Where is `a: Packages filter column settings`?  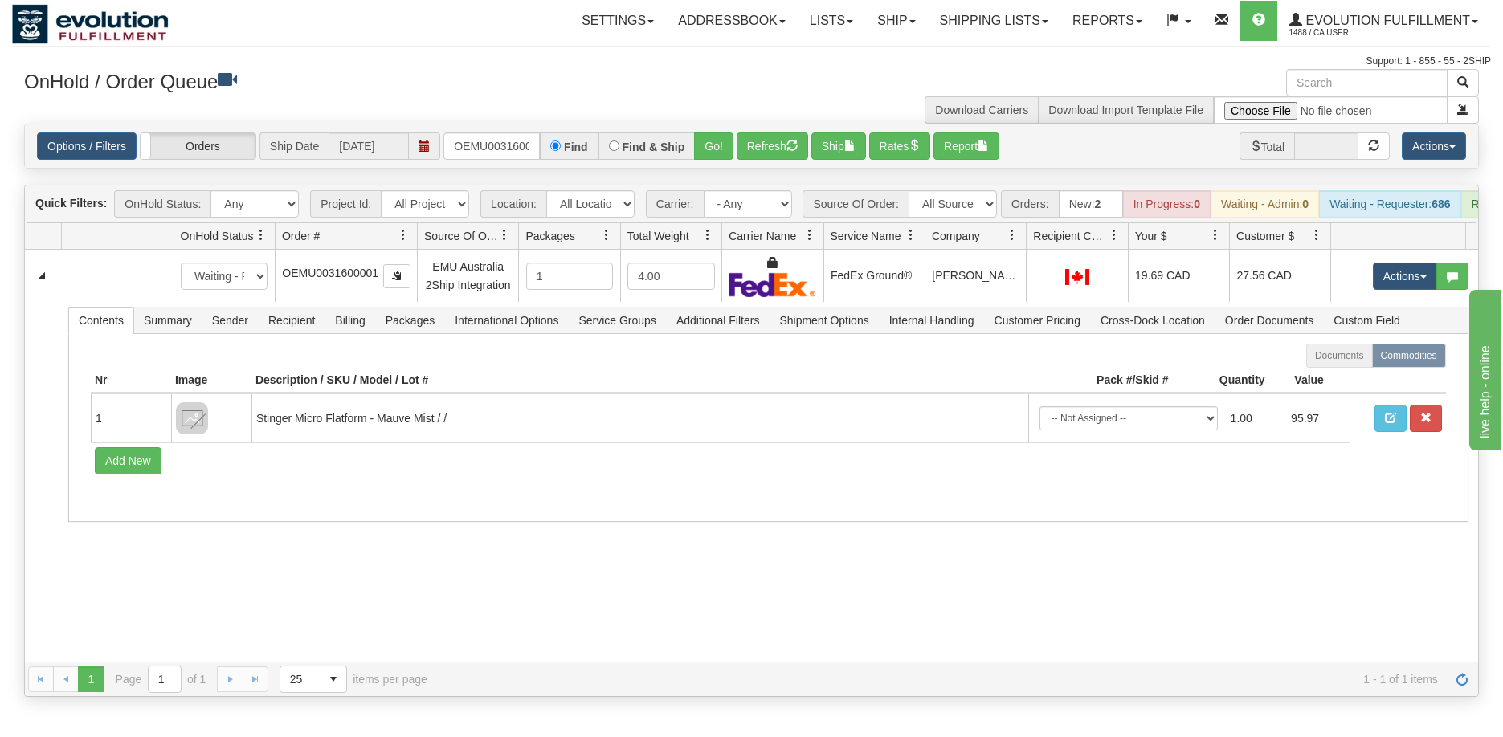
a: Packages filter column settings is located at coordinates (606, 235).